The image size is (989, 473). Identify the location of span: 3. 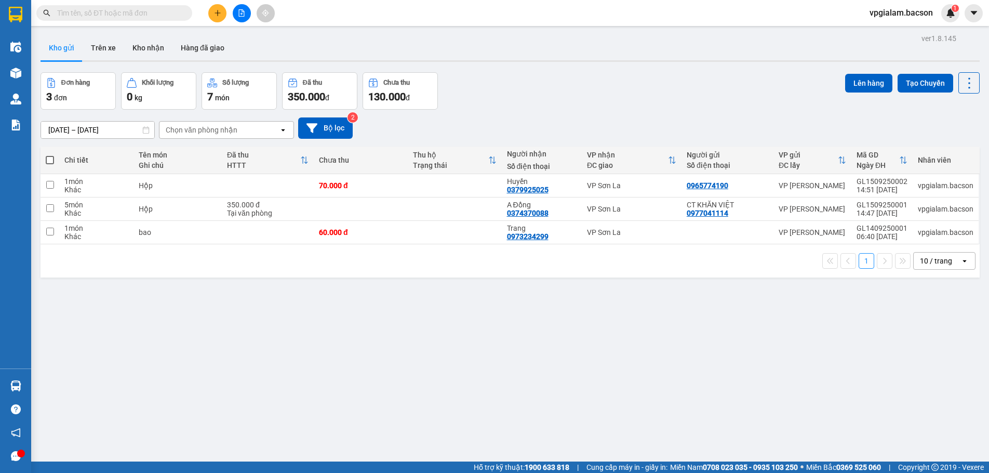
(49, 97).